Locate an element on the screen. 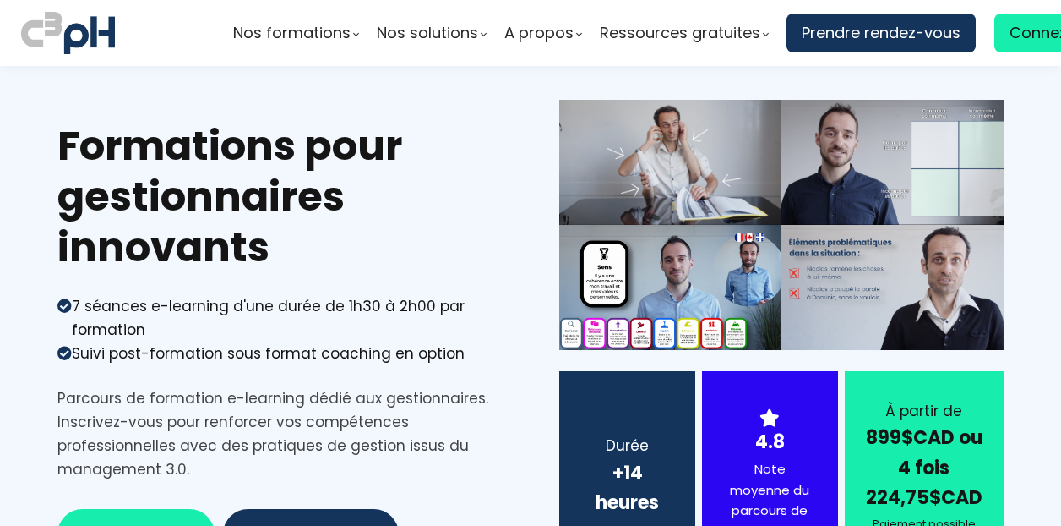 The height and width of the screenshot is (526, 1061). a: Prendre rendez-vous is located at coordinates (881, 33).